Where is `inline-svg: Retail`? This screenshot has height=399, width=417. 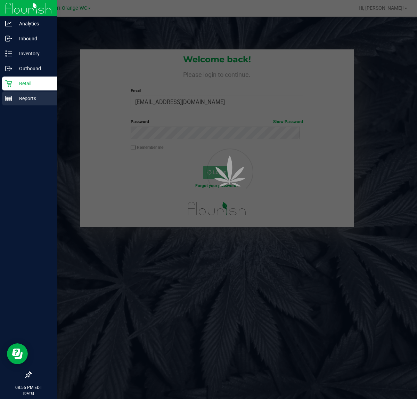
inline-svg: Retail is located at coordinates (9, 83).